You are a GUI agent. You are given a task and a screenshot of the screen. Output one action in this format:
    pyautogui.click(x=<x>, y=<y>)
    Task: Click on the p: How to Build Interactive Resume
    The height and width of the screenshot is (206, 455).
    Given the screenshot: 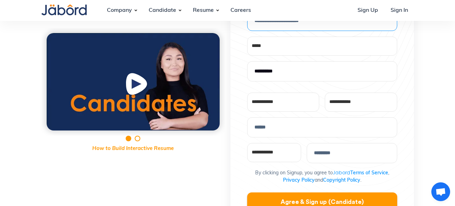 What is the action you would take?
    pyautogui.click(x=133, y=149)
    